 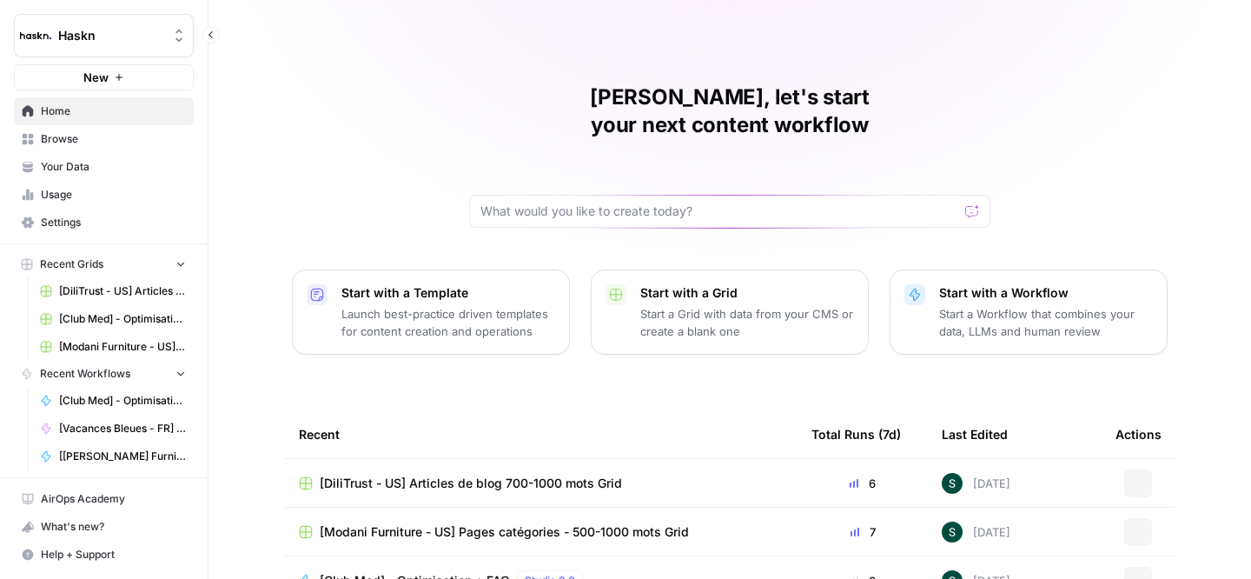 I want to click on button: Workspace: Haskn, so click(x=103, y=36).